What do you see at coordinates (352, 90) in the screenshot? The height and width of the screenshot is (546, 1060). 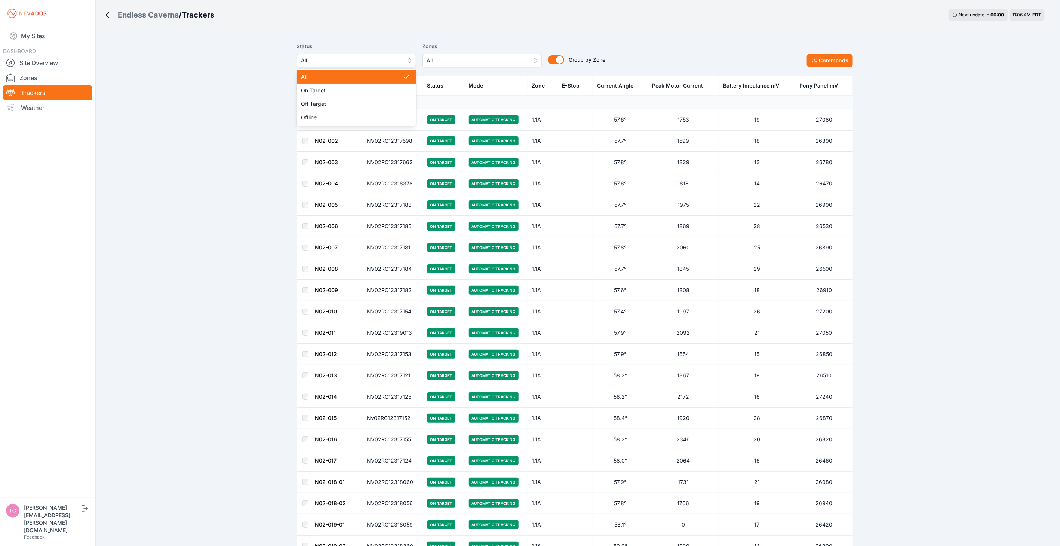 I see `span: On Target` at bounding box center [352, 90].